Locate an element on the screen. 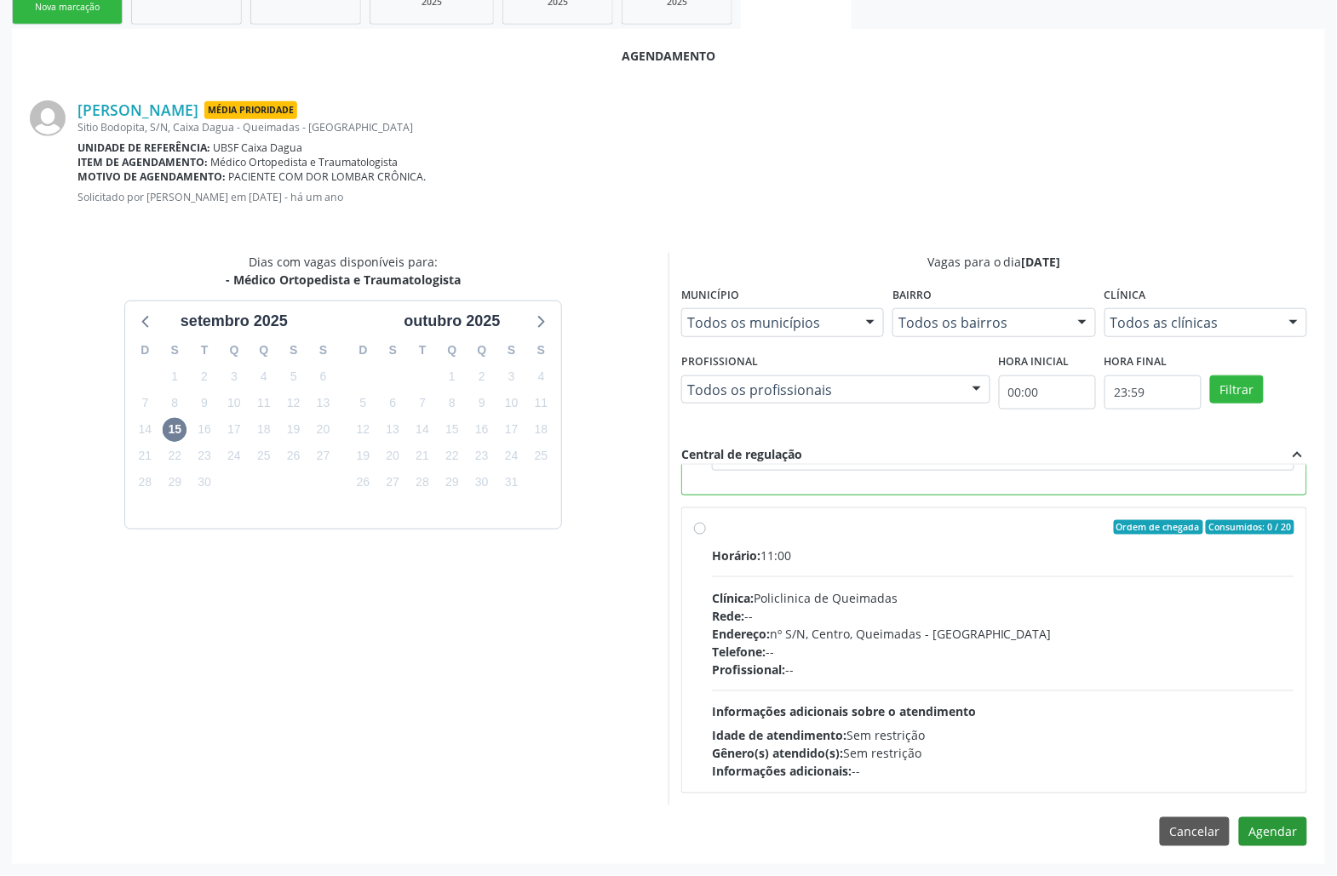  span: Todos os profissionais is located at coordinates (821, 390).